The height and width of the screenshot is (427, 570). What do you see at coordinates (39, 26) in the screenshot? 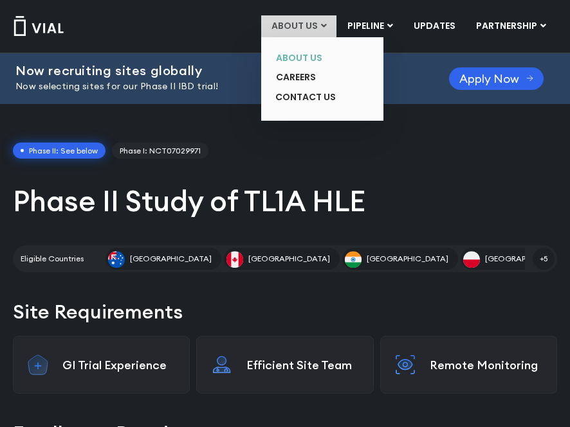
I see `img: Vial Logo` at bounding box center [39, 26].